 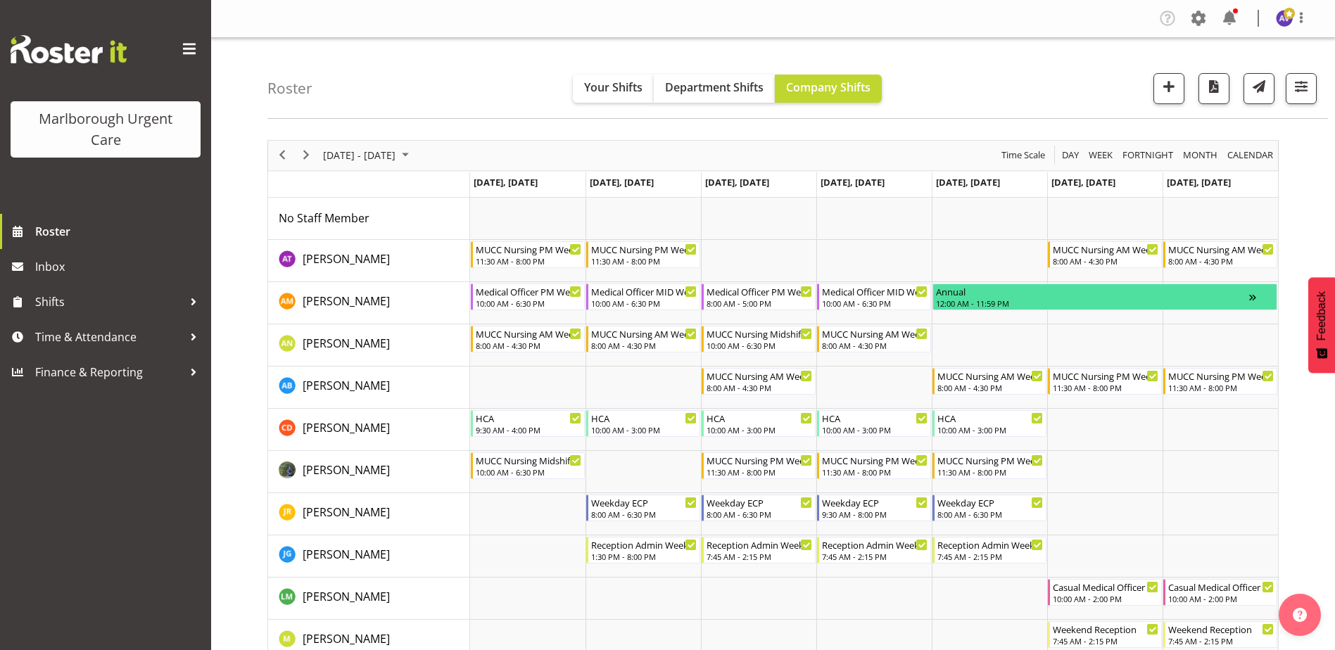 What do you see at coordinates (1301, 89) in the screenshot?
I see `button: Filter Shifts` at bounding box center [1301, 89].